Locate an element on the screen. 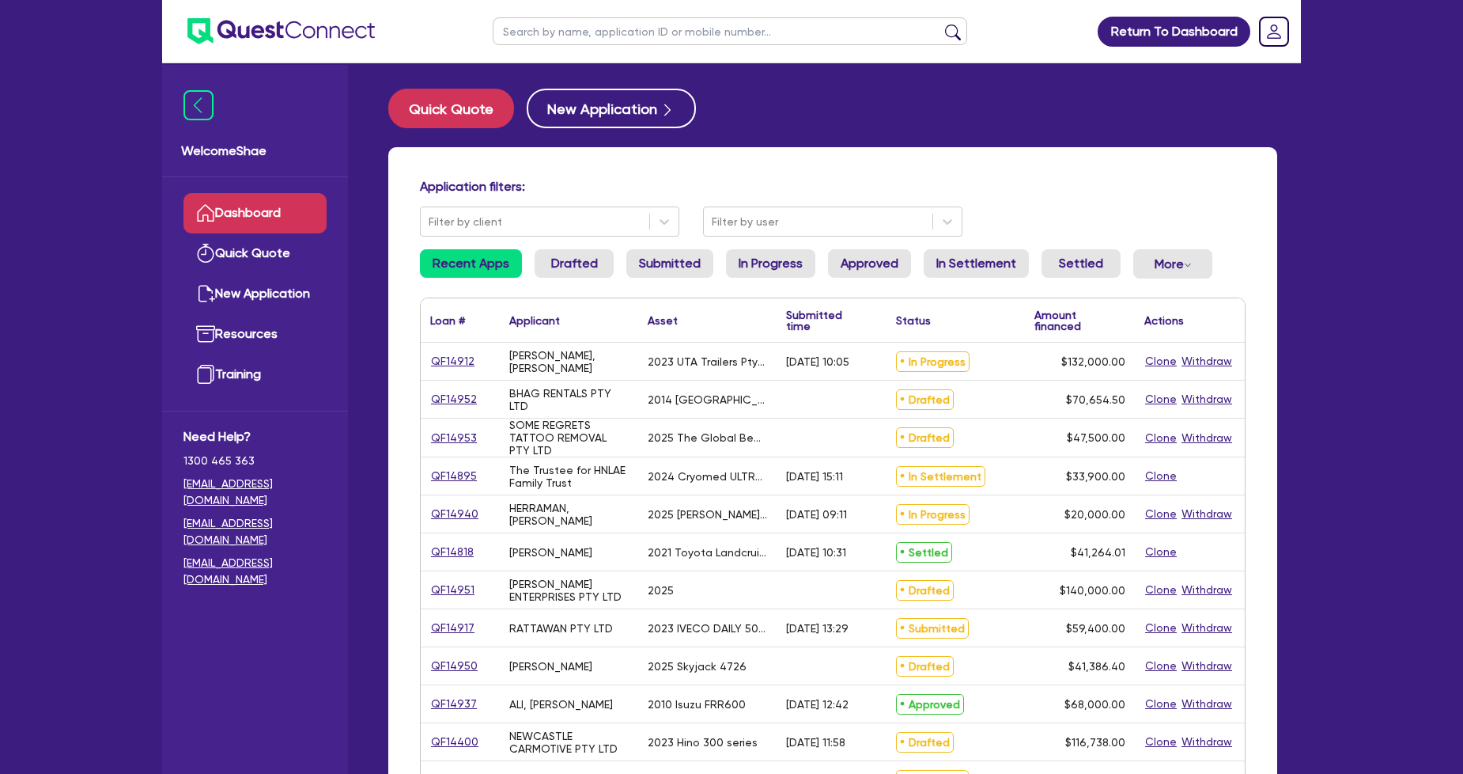 This screenshot has width=1463, height=774. input: Search by name, application ID or mobile number... is located at coordinates (730, 31).